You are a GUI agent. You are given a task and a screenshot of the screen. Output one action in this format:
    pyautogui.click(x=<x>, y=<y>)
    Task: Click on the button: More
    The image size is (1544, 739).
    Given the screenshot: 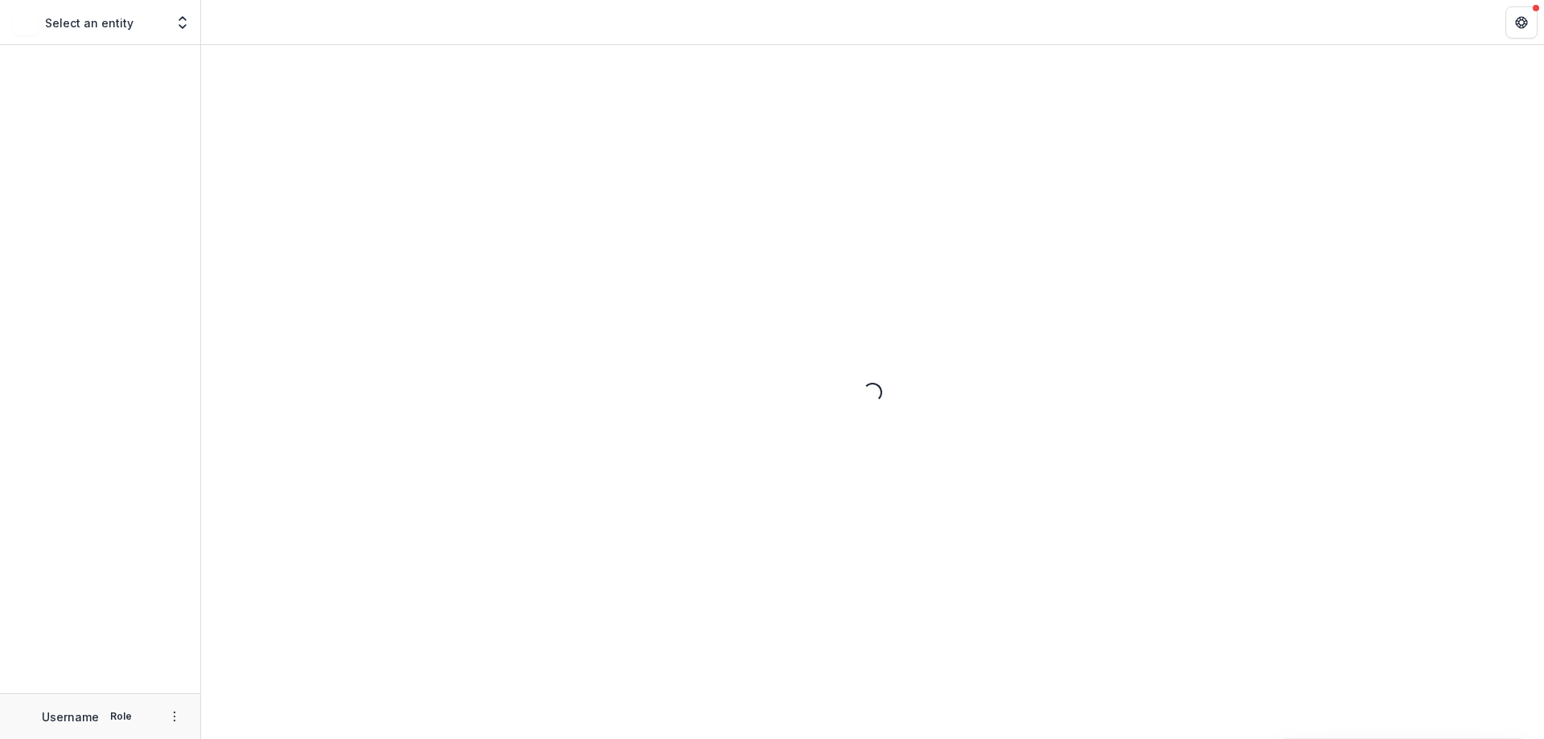 What is the action you would take?
    pyautogui.click(x=174, y=716)
    